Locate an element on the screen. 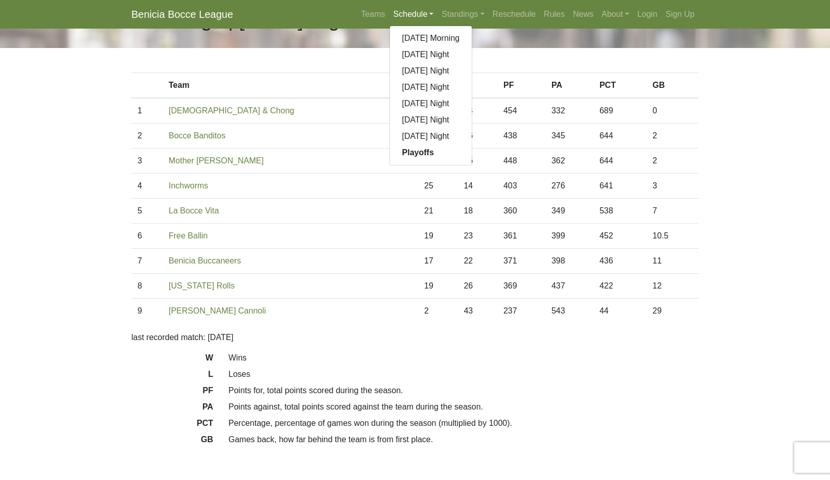 This screenshot has width=830, height=480. a: Free Ballin is located at coordinates (188, 236).